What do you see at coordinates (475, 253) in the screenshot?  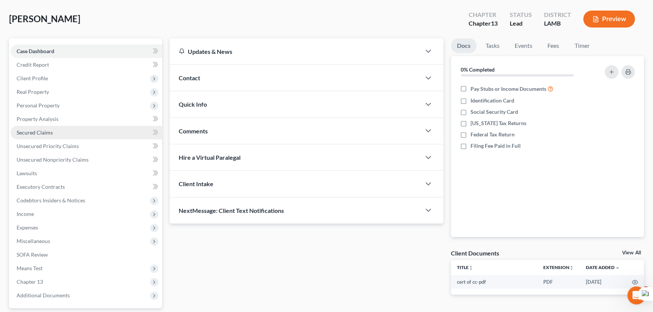 I see `div: Client Documents` at bounding box center [475, 253].